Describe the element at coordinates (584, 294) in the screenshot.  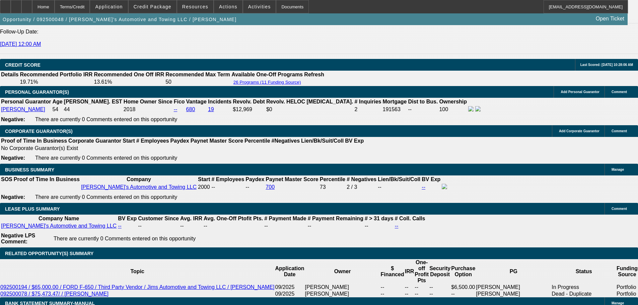
I see `td: Dead - Duplicate` at that location.